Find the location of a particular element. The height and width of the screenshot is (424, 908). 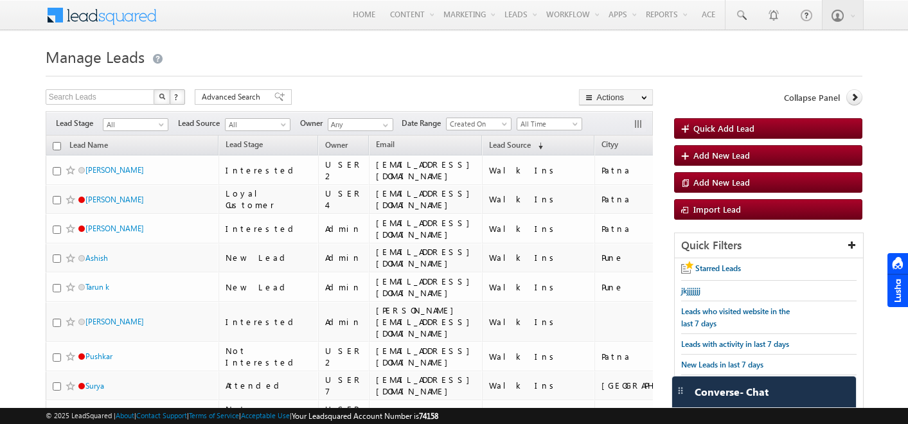

span: Your Leadsquared Account Number is is located at coordinates (365, 416).